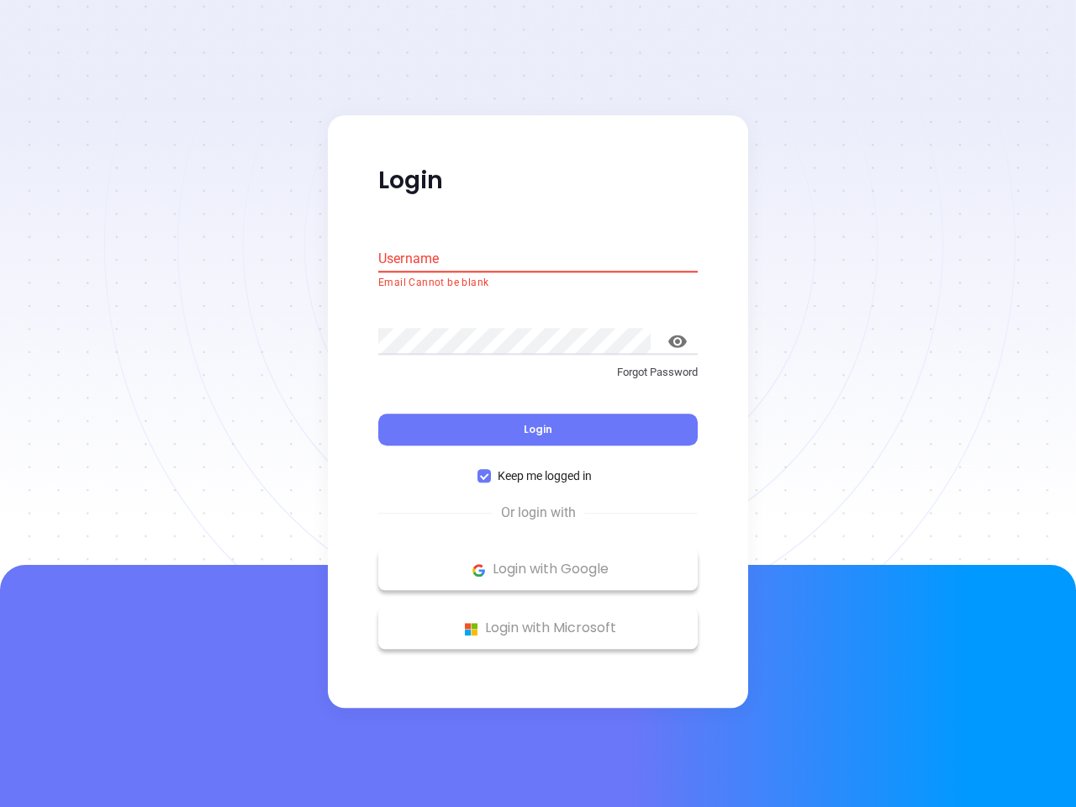 This screenshot has height=807, width=1076. I want to click on img: Google Logo, so click(478, 570).